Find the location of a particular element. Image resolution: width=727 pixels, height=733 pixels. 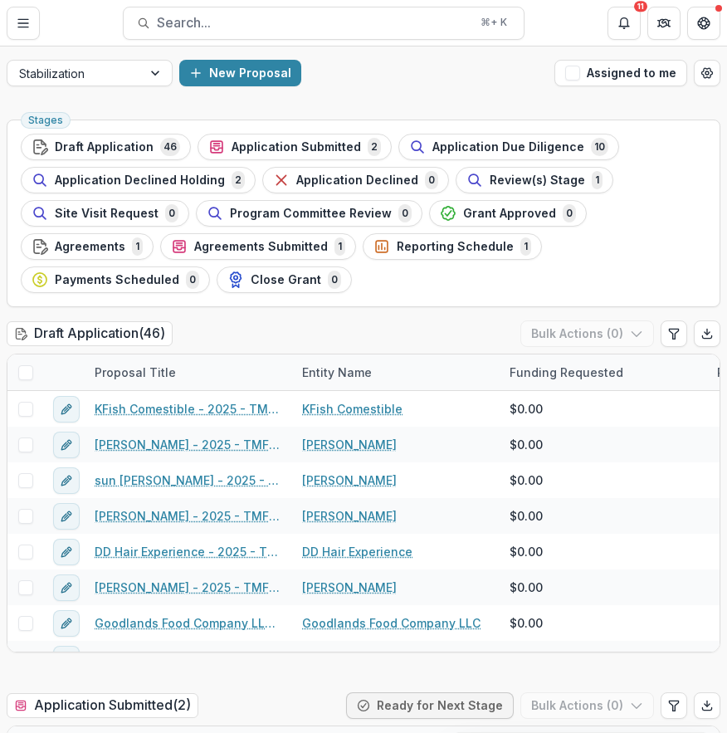

span: Application Due Diligence is located at coordinates (508, 147).